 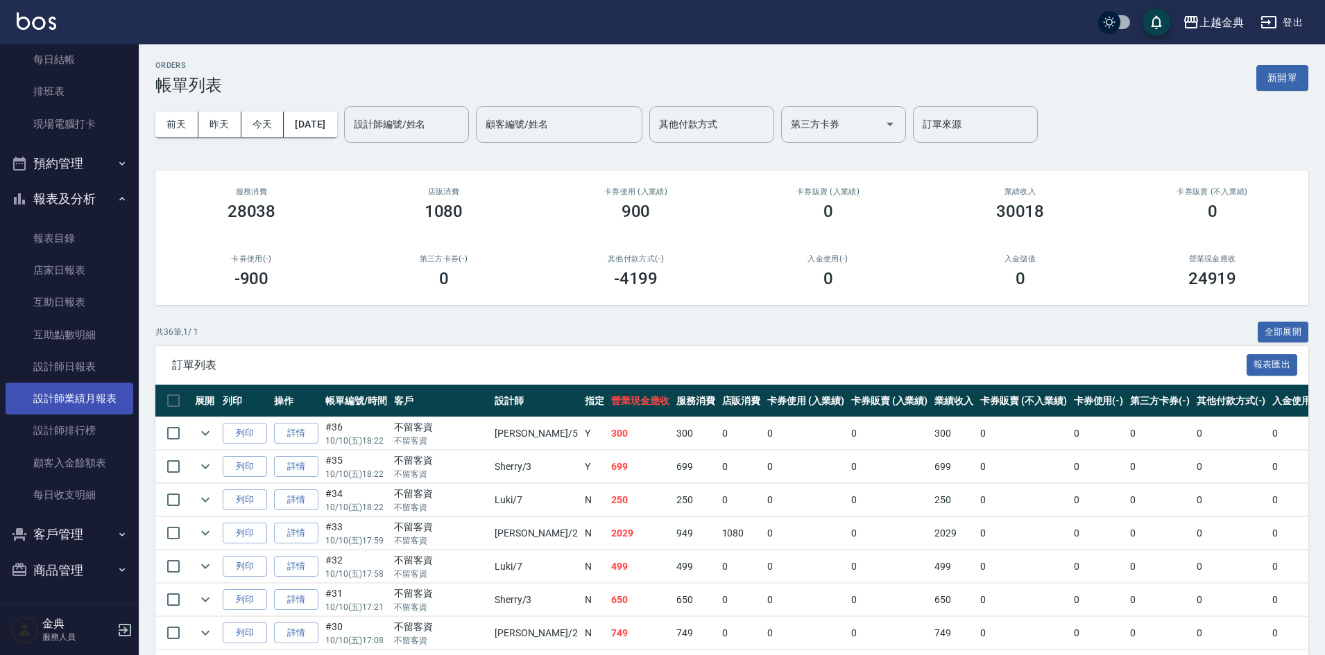 What do you see at coordinates (594, 401) in the screenshot?
I see `th: 指定` at bounding box center [594, 401].